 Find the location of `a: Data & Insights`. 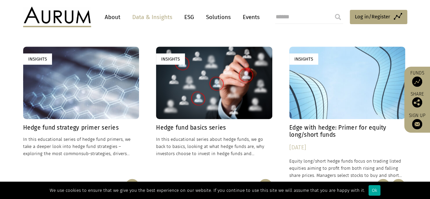

a: Data & Insights is located at coordinates (152, 17).